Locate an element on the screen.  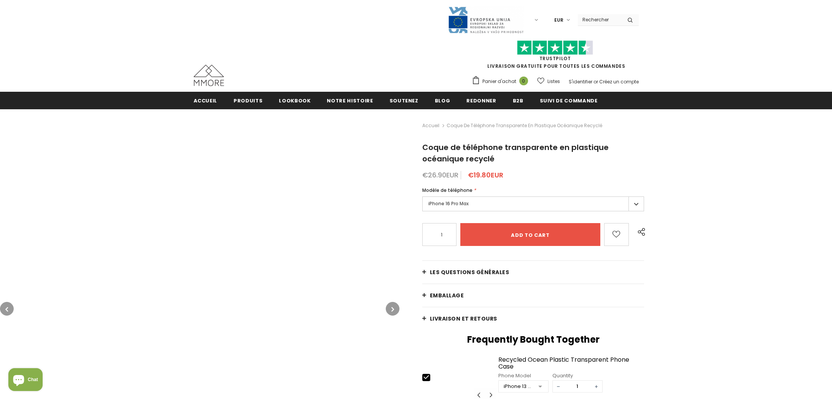
a: EMBALLAGE is located at coordinates (534, 295).